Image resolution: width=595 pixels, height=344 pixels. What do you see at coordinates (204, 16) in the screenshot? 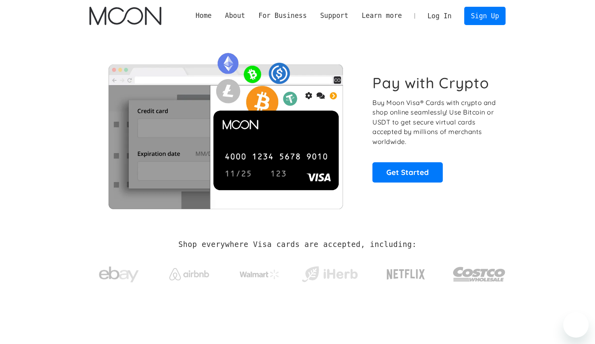
I see `a: Home` at bounding box center [204, 16].